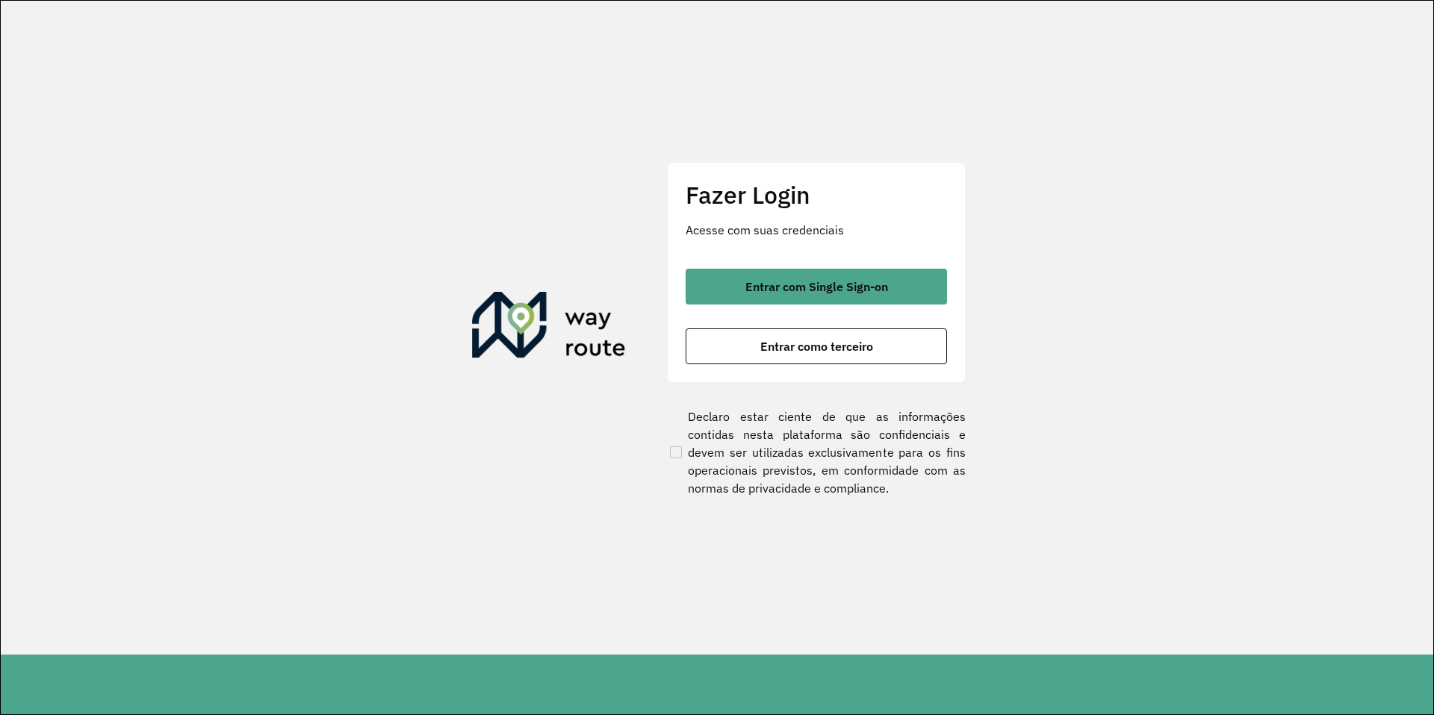  I want to click on label: Declaro estar ciente de que as informações contidas nesta plataforma são confidenciais e devem se..., so click(816, 453).